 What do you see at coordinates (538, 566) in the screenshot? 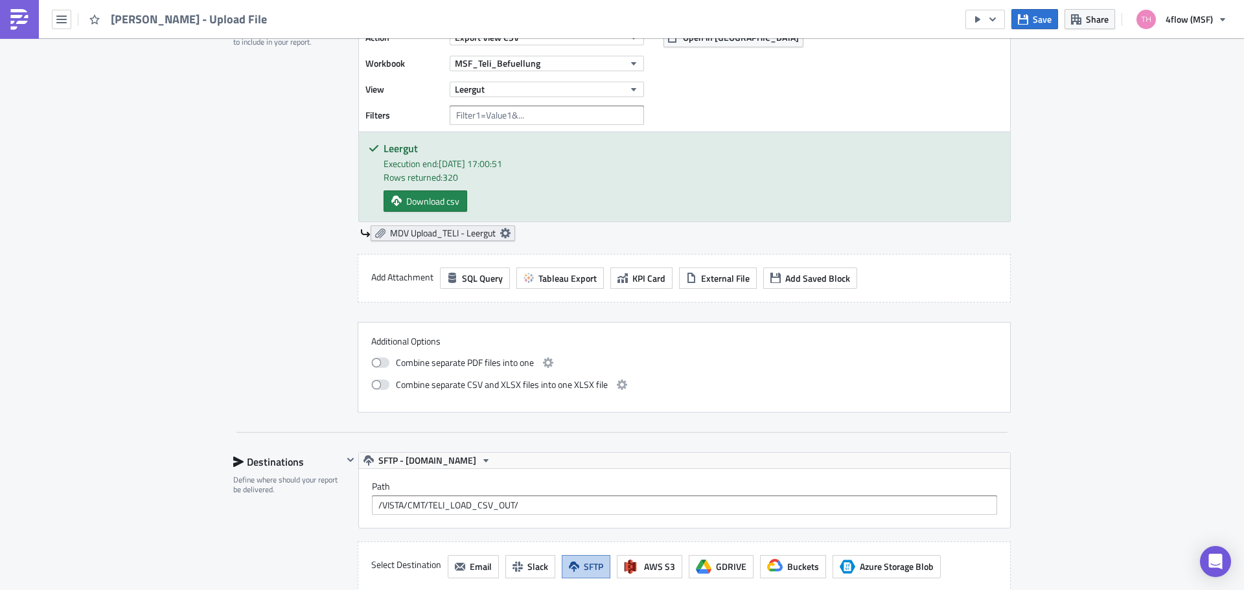
I see `span: Slack` at bounding box center [538, 566].